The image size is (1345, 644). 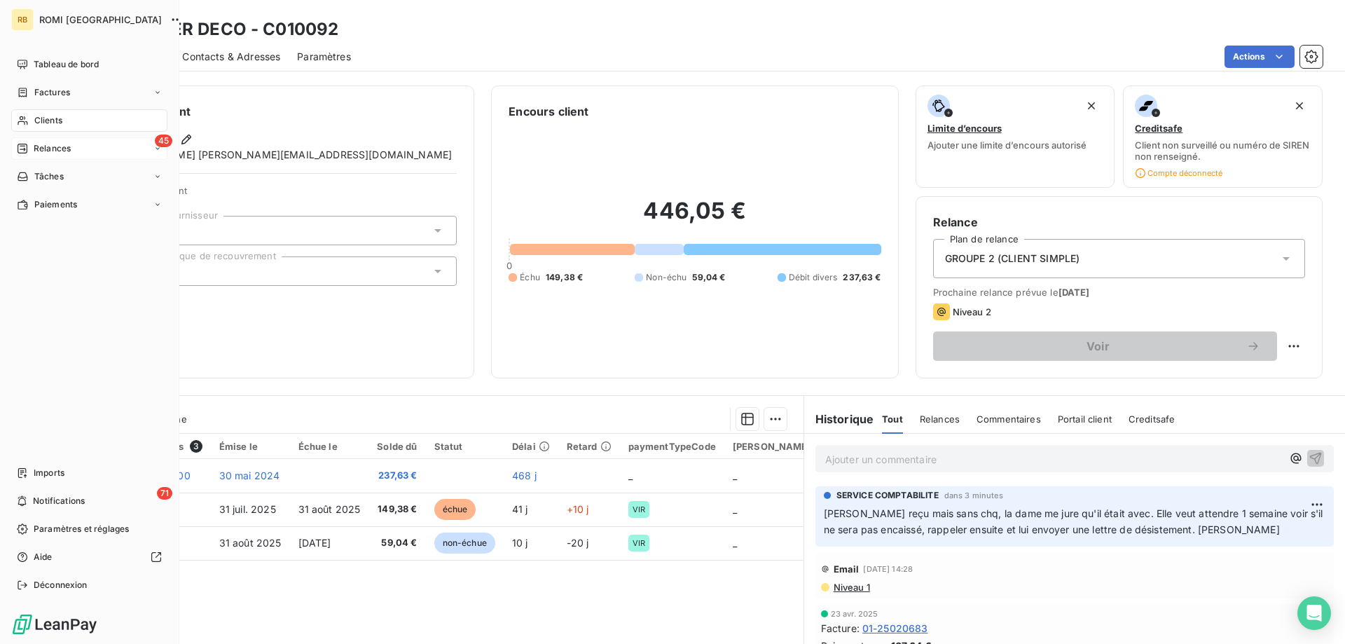 What do you see at coordinates (530, 278) in the screenshot?
I see `span: Échu` at bounding box center [530, 278].